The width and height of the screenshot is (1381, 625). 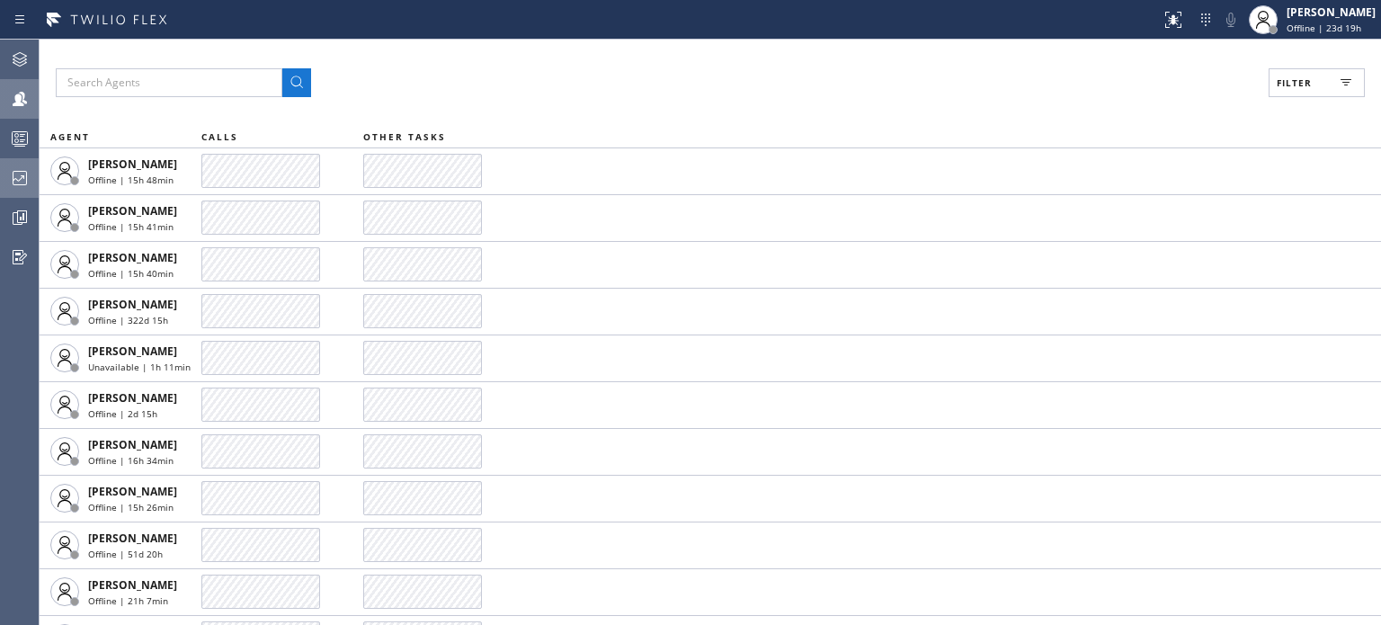 What do you see at coordinates (130, 273) in the screenshot?
I see `span: Offline | 15h 40min` at bounding box center [130, 273].